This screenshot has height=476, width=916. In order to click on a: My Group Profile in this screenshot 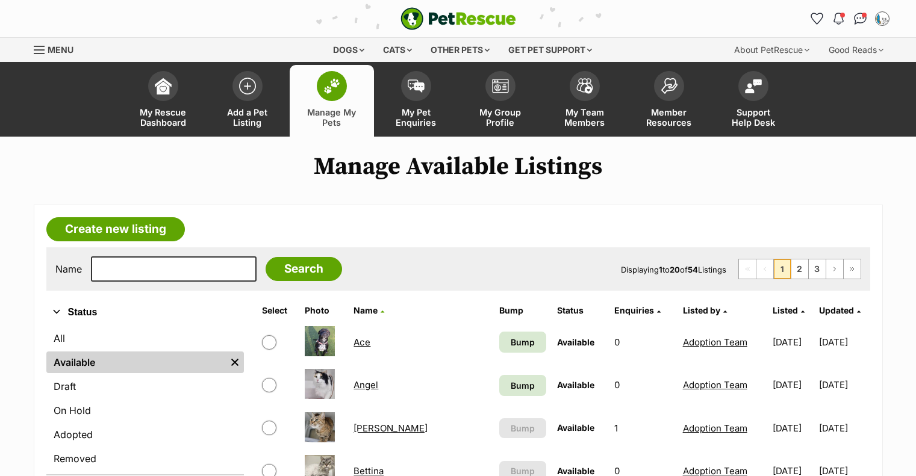, I will do `click(500, 101)`.